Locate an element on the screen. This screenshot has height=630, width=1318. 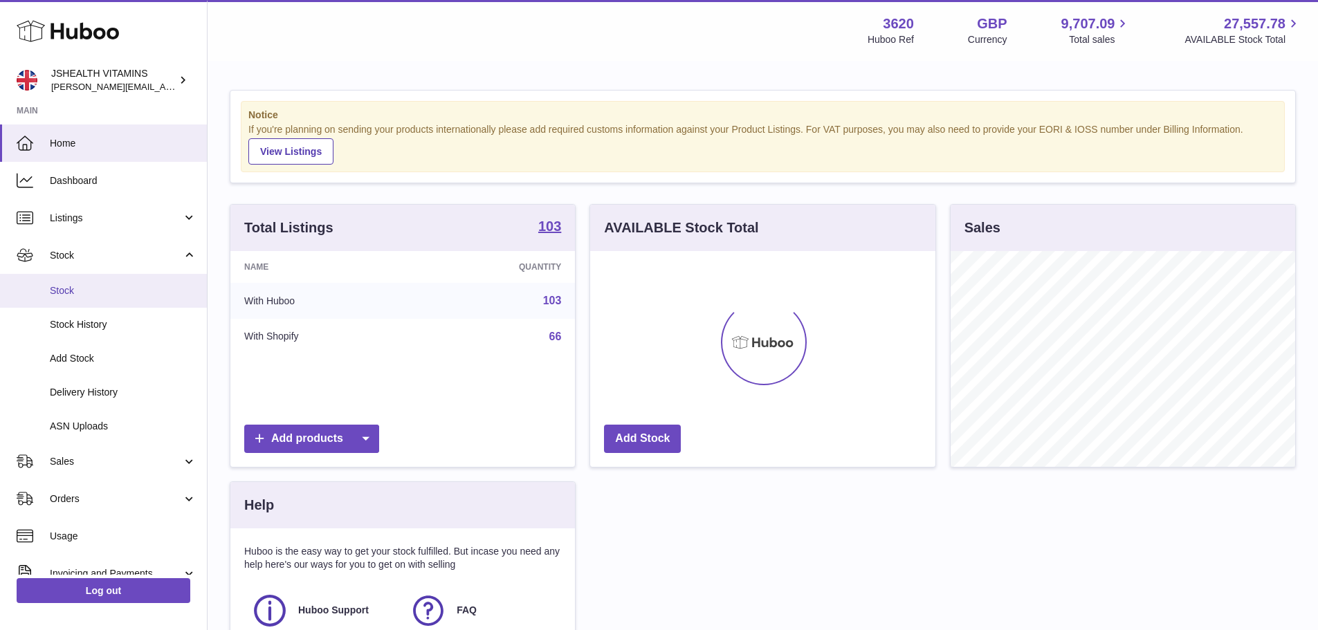
span: 27,557.78 is located at coordinates (1254, 24).